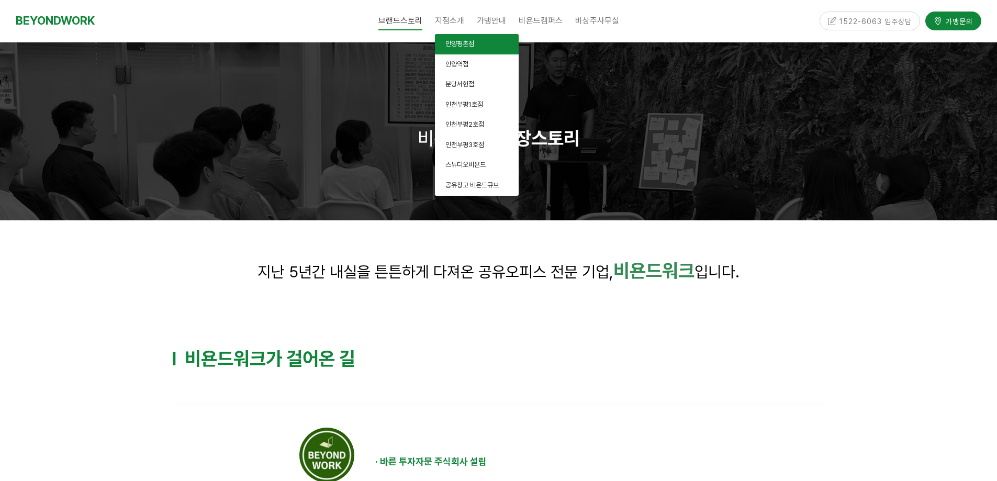 The height and width of the screenshot is (481, 997). I want to click on span: · 바른 투자자문 주식회사 설립, so click(431, 461).